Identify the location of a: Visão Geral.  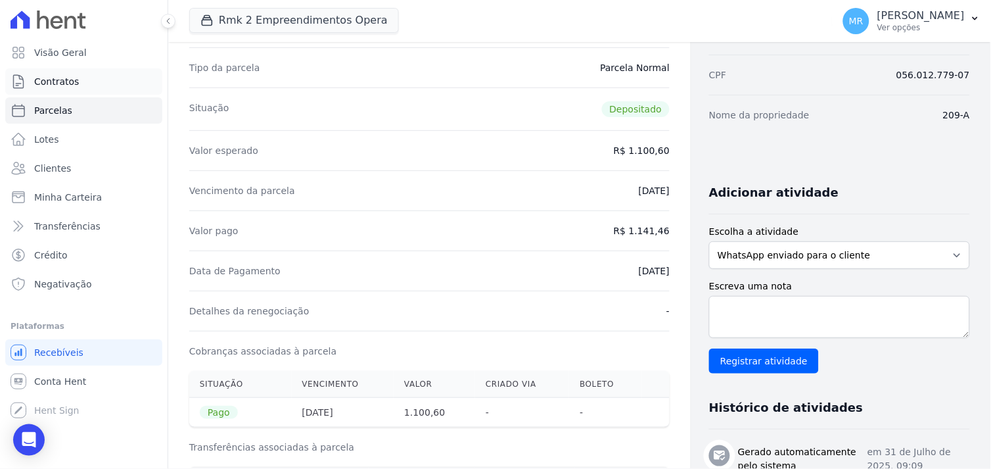
(83, 53).